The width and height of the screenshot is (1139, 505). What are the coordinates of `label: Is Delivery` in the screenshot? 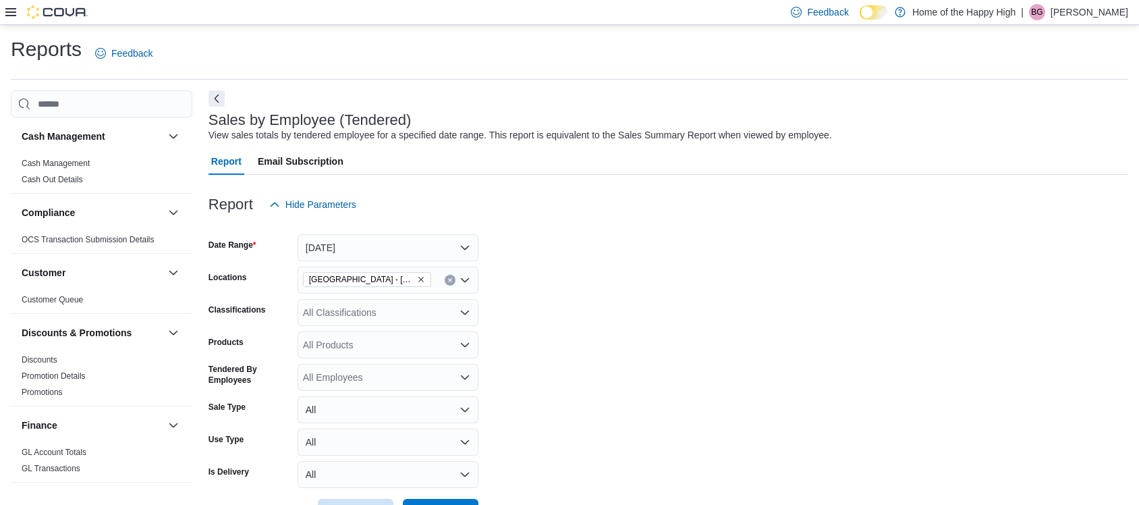 It's located at (229, 472).